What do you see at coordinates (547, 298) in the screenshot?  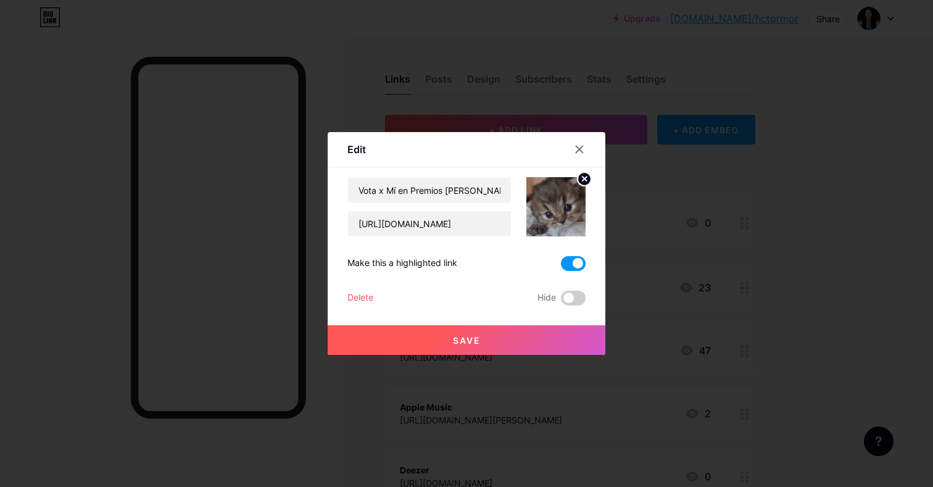 I see `span: Hide` at bounding box center [547, 298].